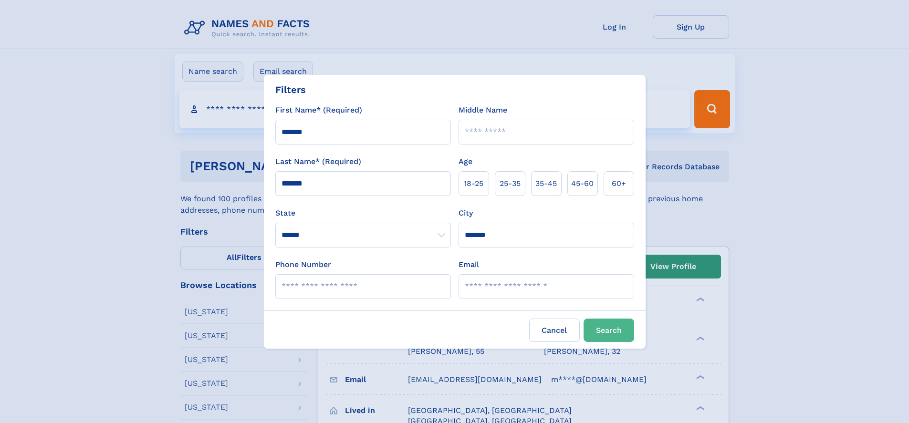 The image size is (909, 423). I want to click on span: 60+, so click(619, 184).